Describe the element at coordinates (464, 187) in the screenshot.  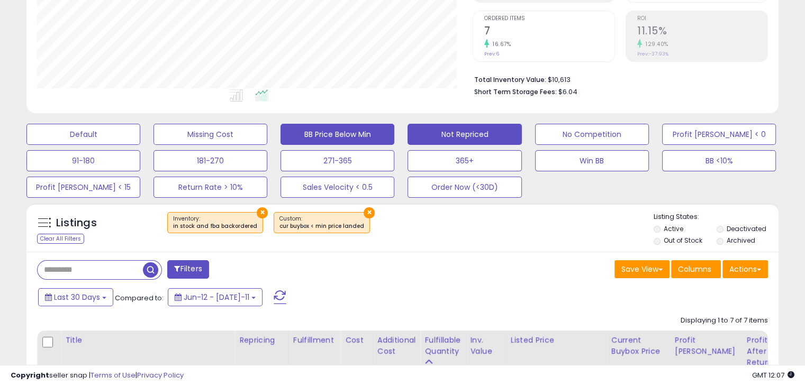
I see `button: Order Now (<30D)` at that location.